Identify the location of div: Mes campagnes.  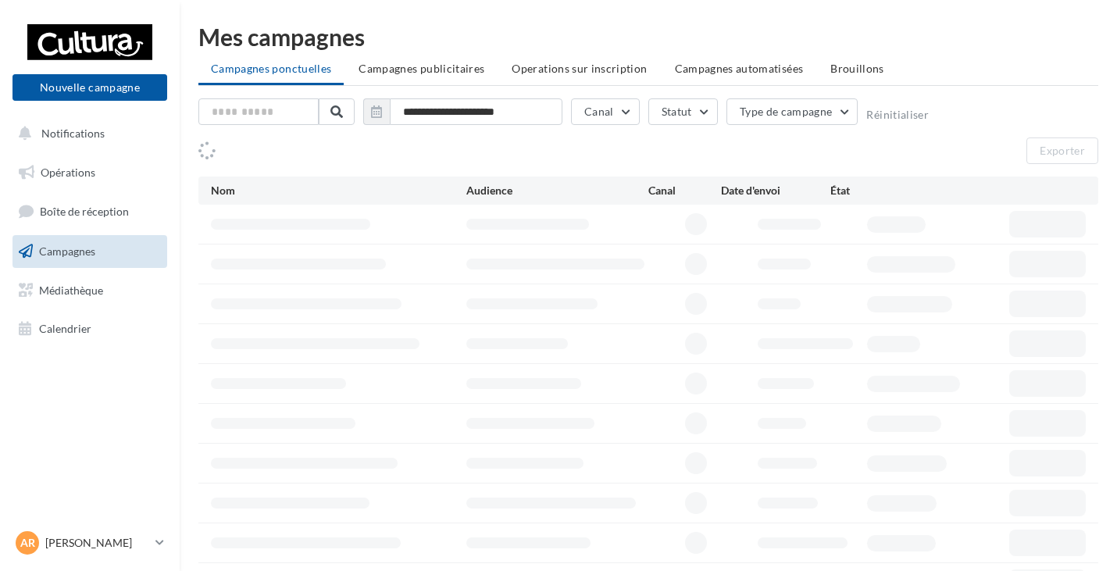
(649, 37).